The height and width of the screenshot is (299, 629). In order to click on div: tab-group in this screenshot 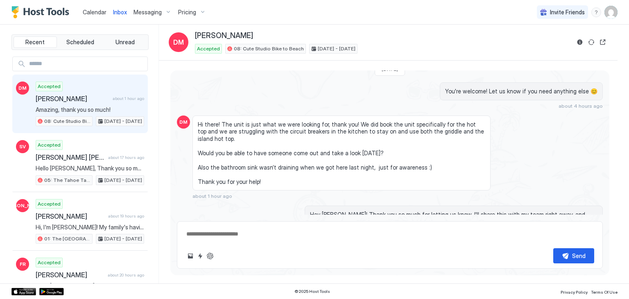, I will do `click(80, 42)`.